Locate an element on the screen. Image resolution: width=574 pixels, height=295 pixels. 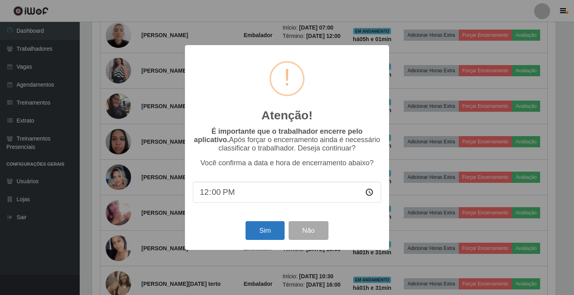
b: É importante que o trabalhador encerre pelo aplicativo. is located at coordinates (278, 135).